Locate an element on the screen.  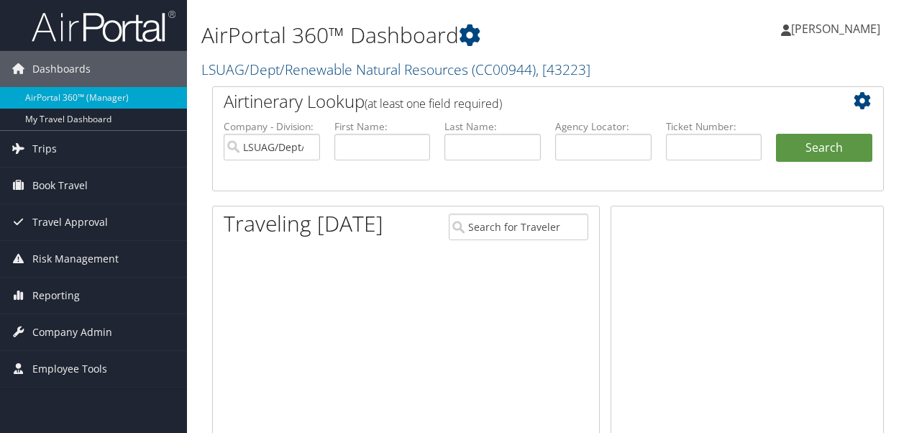
span: Book Travel is located at coordinates (60, 186).